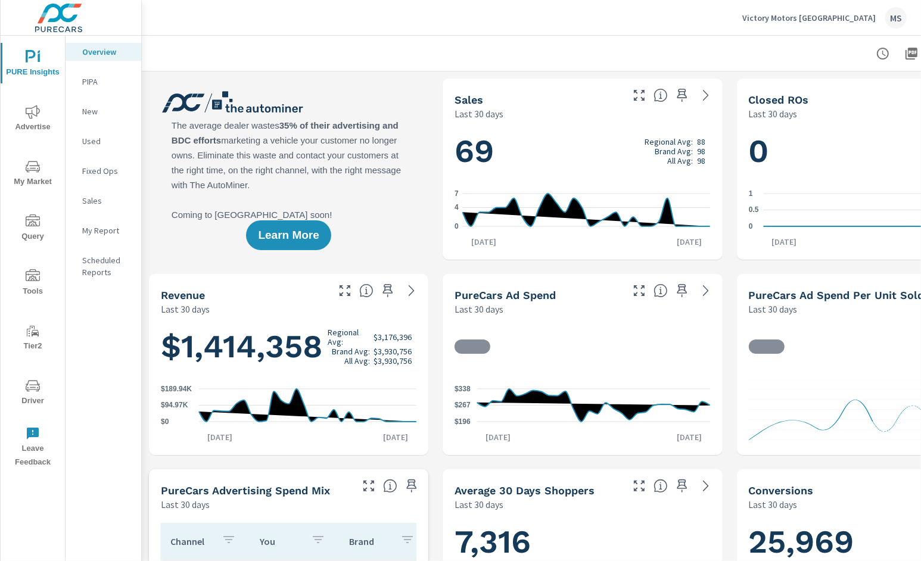  I want to click on span: Leave Feedback, so click(33, 448).